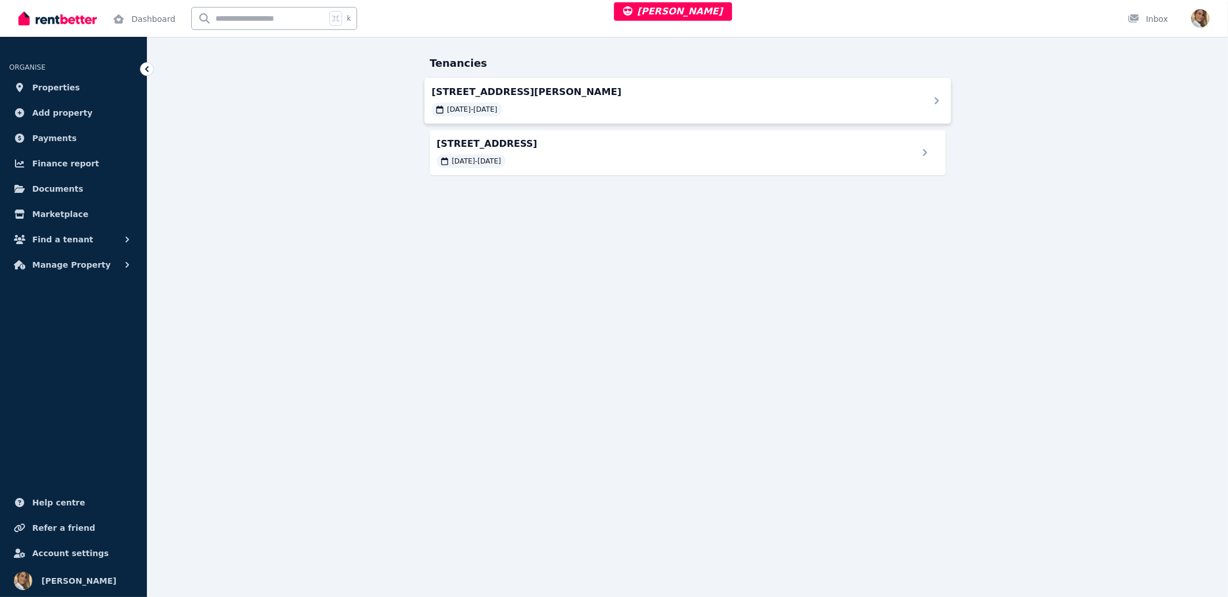 The image size is (1228, 597). What do you see at coordinates (688, 63) in the screenshot?
I see `h2: Tenancies` at bounding box center [688, 63].